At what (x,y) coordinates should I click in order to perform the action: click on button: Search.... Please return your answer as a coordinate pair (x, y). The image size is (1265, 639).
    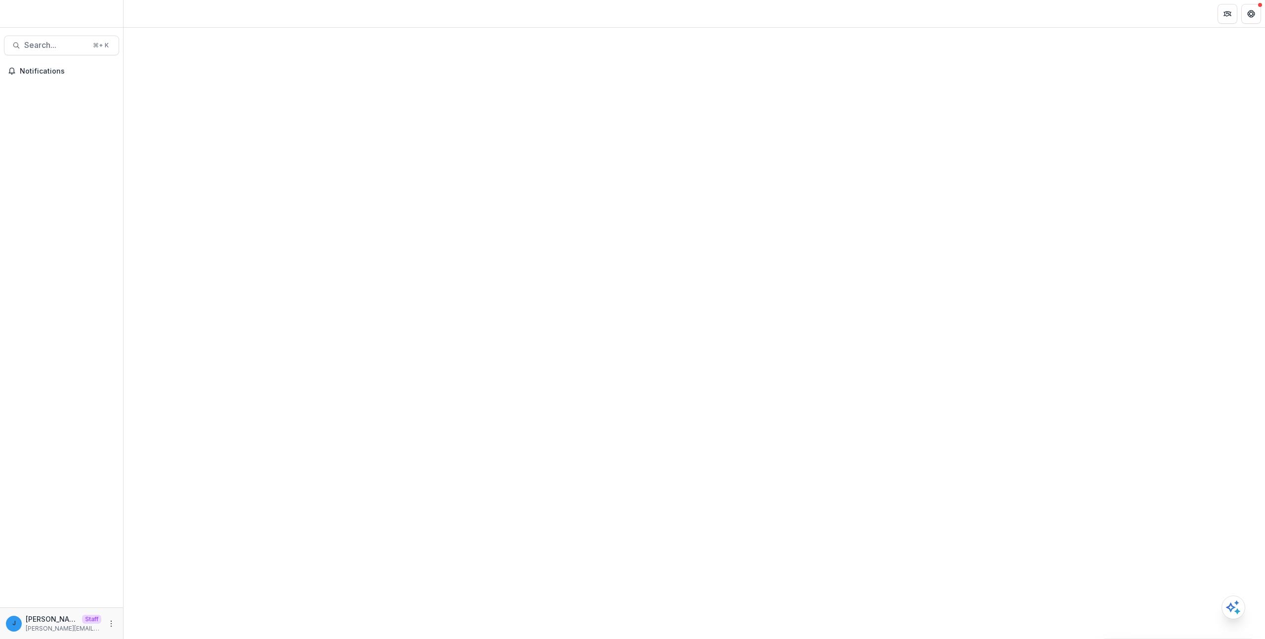
    Looking at the image, I should click on (61, 45).